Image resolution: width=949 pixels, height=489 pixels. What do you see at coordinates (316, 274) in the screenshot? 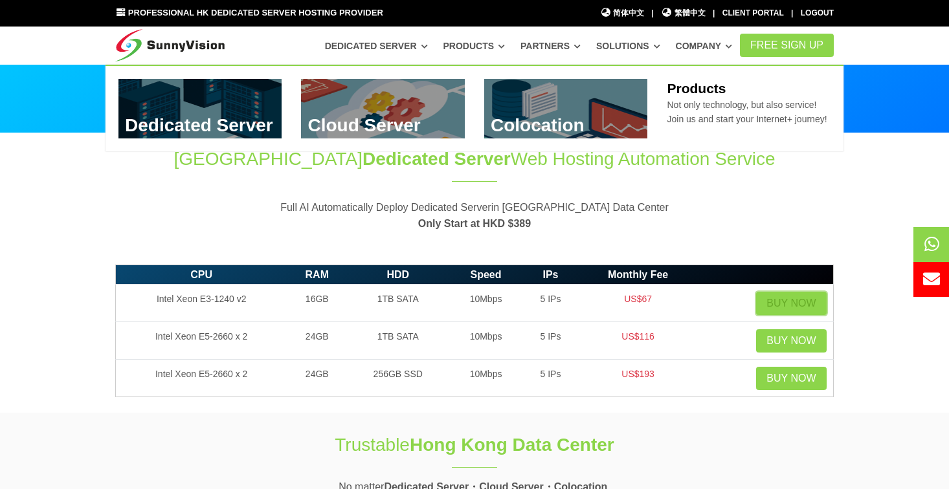
I see `th: RAM` at bounding box center [316, 274].